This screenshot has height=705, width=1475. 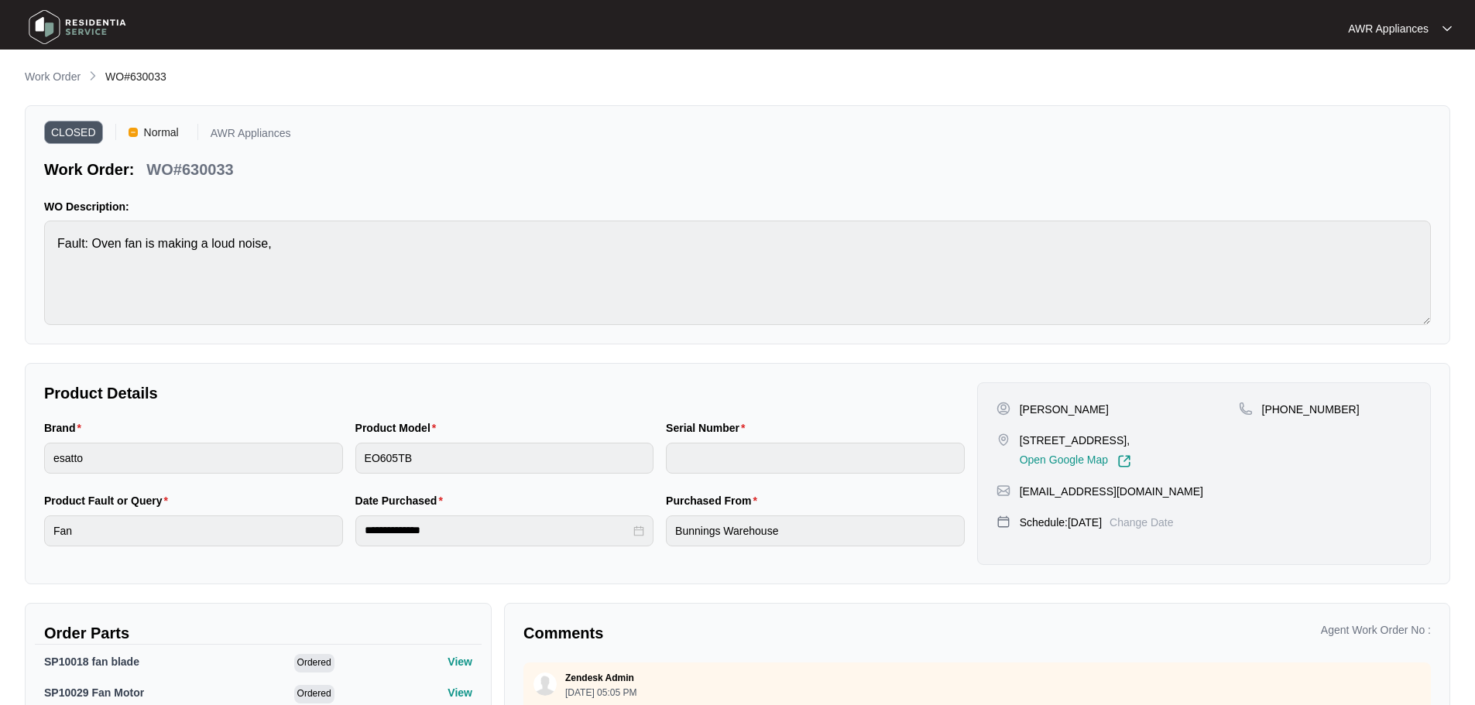 What do you see at coordinates (599, 678) in the screenshot?
I see `p: Zendesk Admin` at bounding box center [599, 678].